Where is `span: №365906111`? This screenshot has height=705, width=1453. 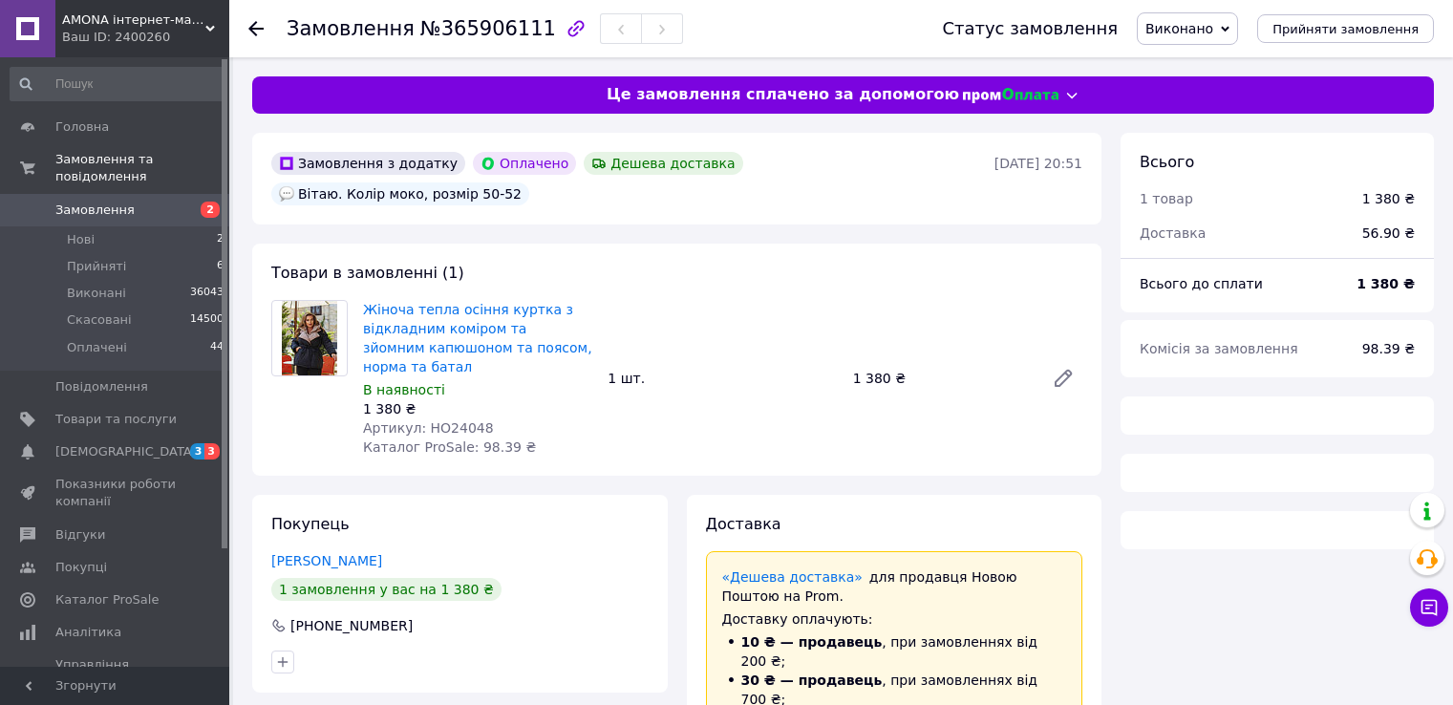
span: №365906111 is located at coordinates (488, 29).